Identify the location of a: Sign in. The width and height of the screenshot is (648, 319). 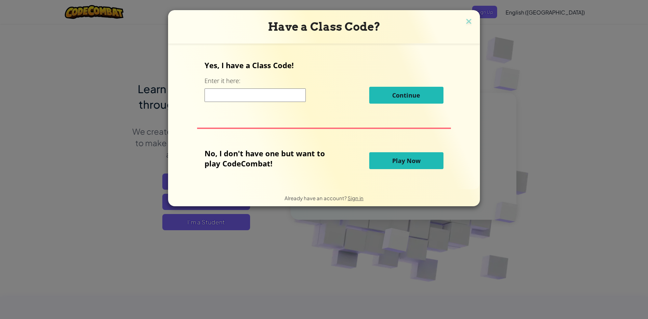
(355, 198).